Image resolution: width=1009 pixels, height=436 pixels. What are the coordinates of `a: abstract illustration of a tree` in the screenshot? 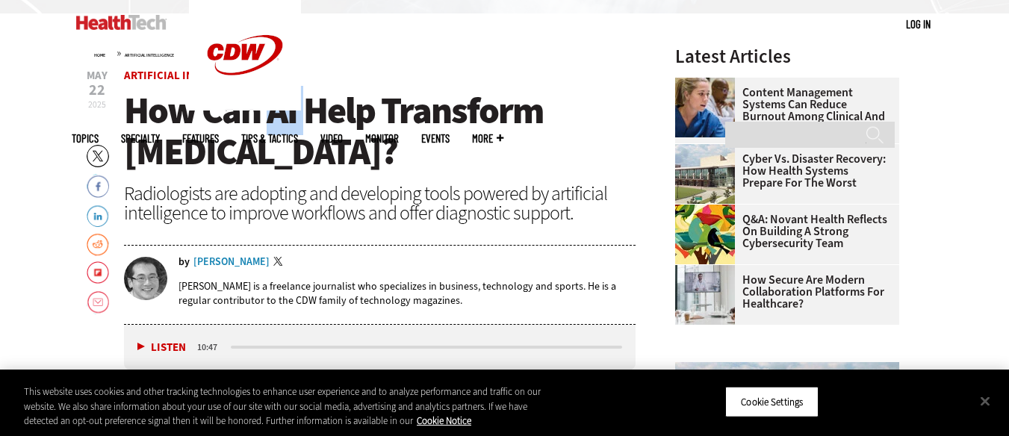 It's located at (709, 211).